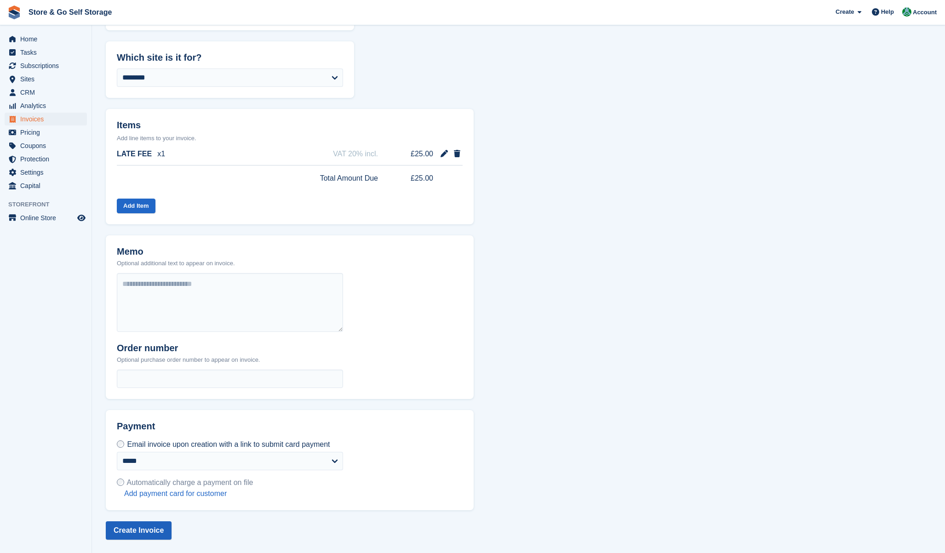  Describe the element at coordinates (48, 79) in the screenshot. I see `span: Sites` at that location.